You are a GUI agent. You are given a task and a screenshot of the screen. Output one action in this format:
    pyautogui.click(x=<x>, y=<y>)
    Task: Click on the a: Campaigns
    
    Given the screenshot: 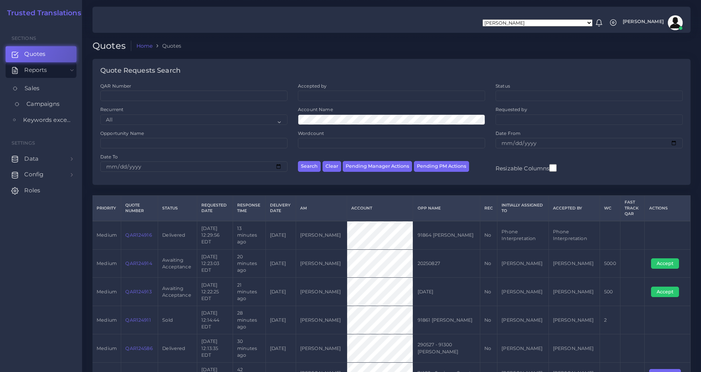 What is the action you would take?
    pyautogui.click(x=41, y=104)
    